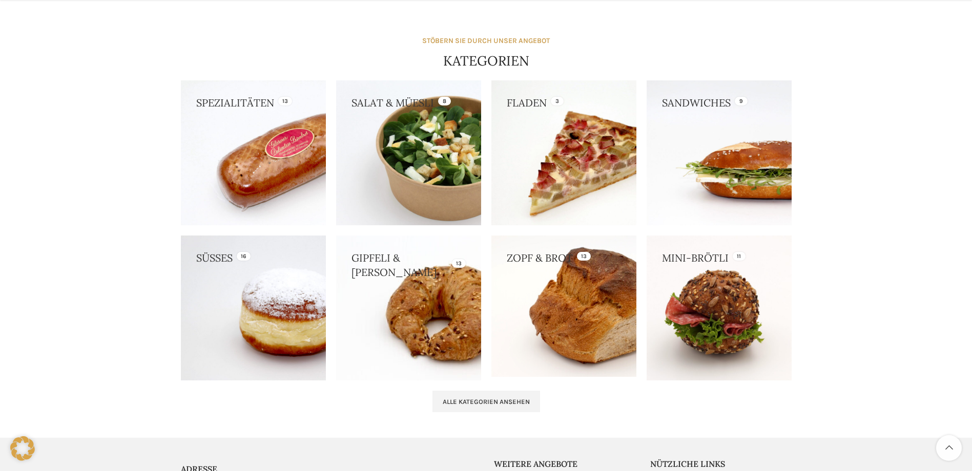  I want to click on div: STÖBERN SIE DURCH UNSER ANGEBOT, so click(486, 41).